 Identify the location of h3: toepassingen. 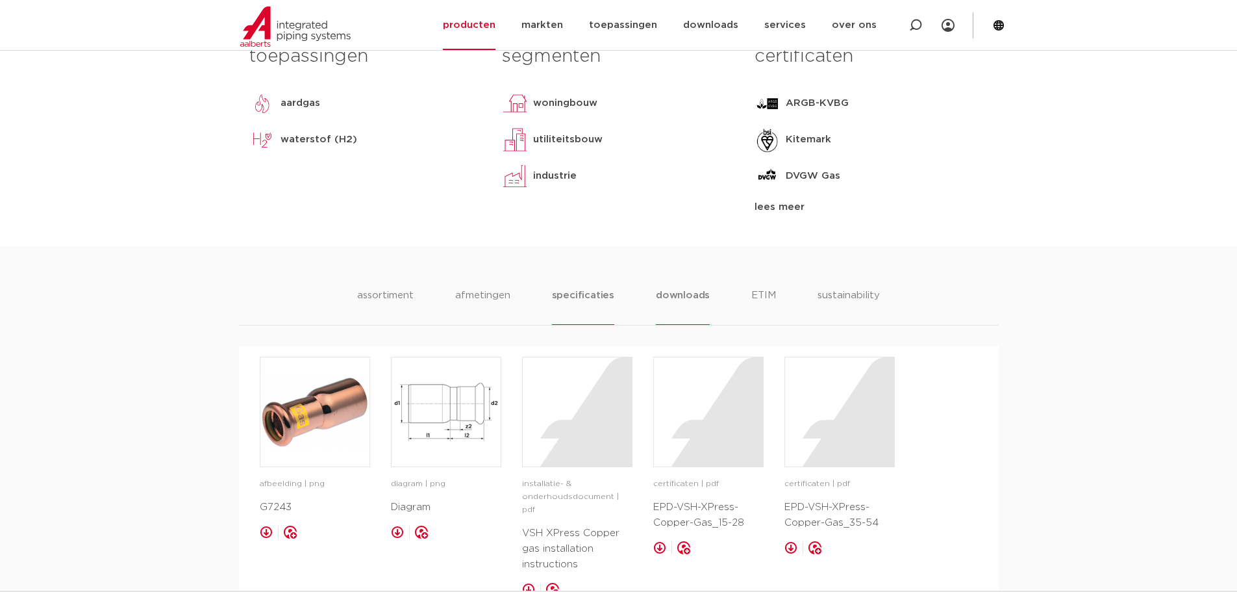
(366, 57).